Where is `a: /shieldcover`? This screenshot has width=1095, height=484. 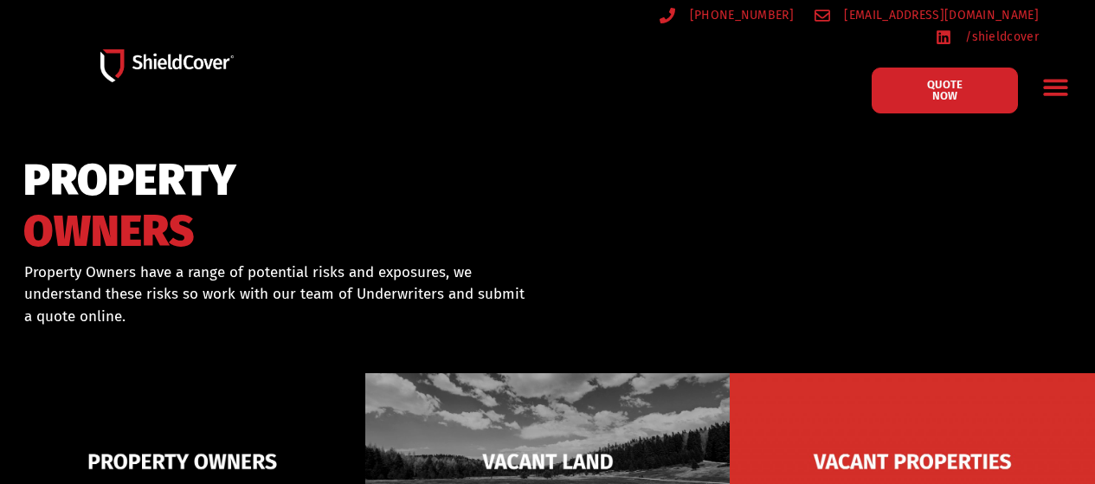 a: /shieldcover is located at coordinates (987, 36).